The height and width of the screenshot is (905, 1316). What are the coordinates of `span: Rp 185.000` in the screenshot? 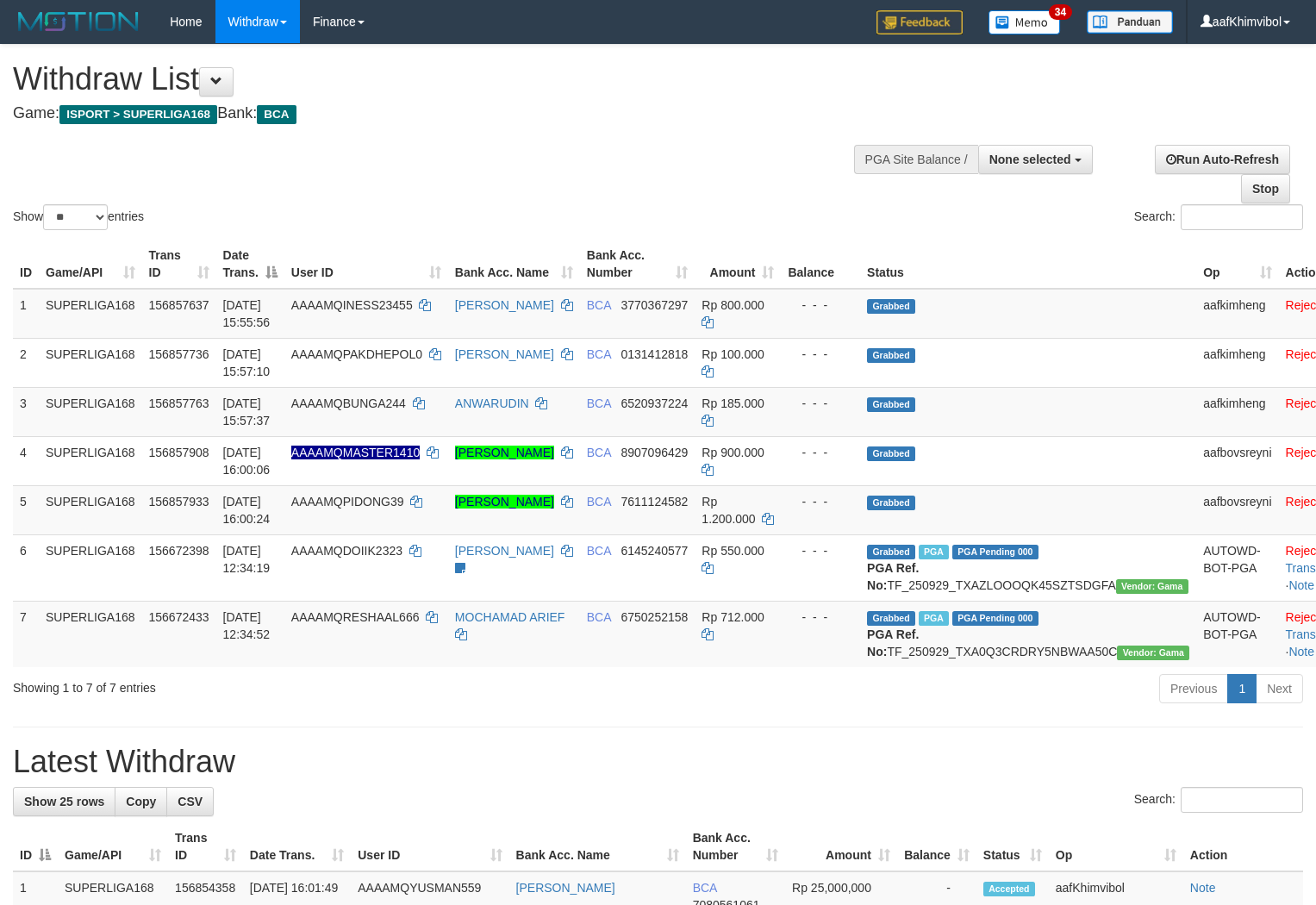 It's located at (733, 403).